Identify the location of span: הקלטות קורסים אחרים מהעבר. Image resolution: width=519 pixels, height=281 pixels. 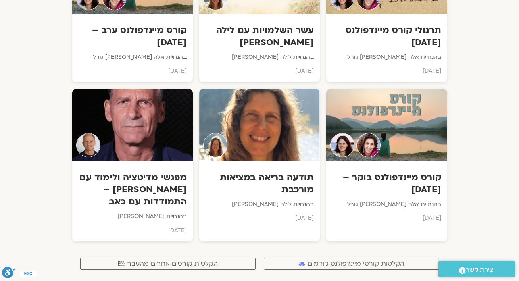
(173, 264).